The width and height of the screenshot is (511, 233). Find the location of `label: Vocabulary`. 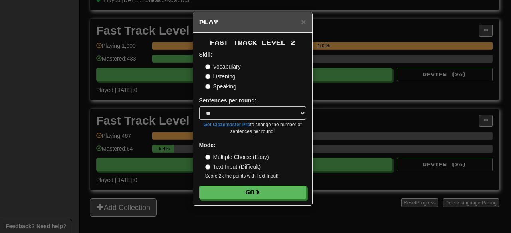

label: Vocabulary is located at coordinates (223, 67).